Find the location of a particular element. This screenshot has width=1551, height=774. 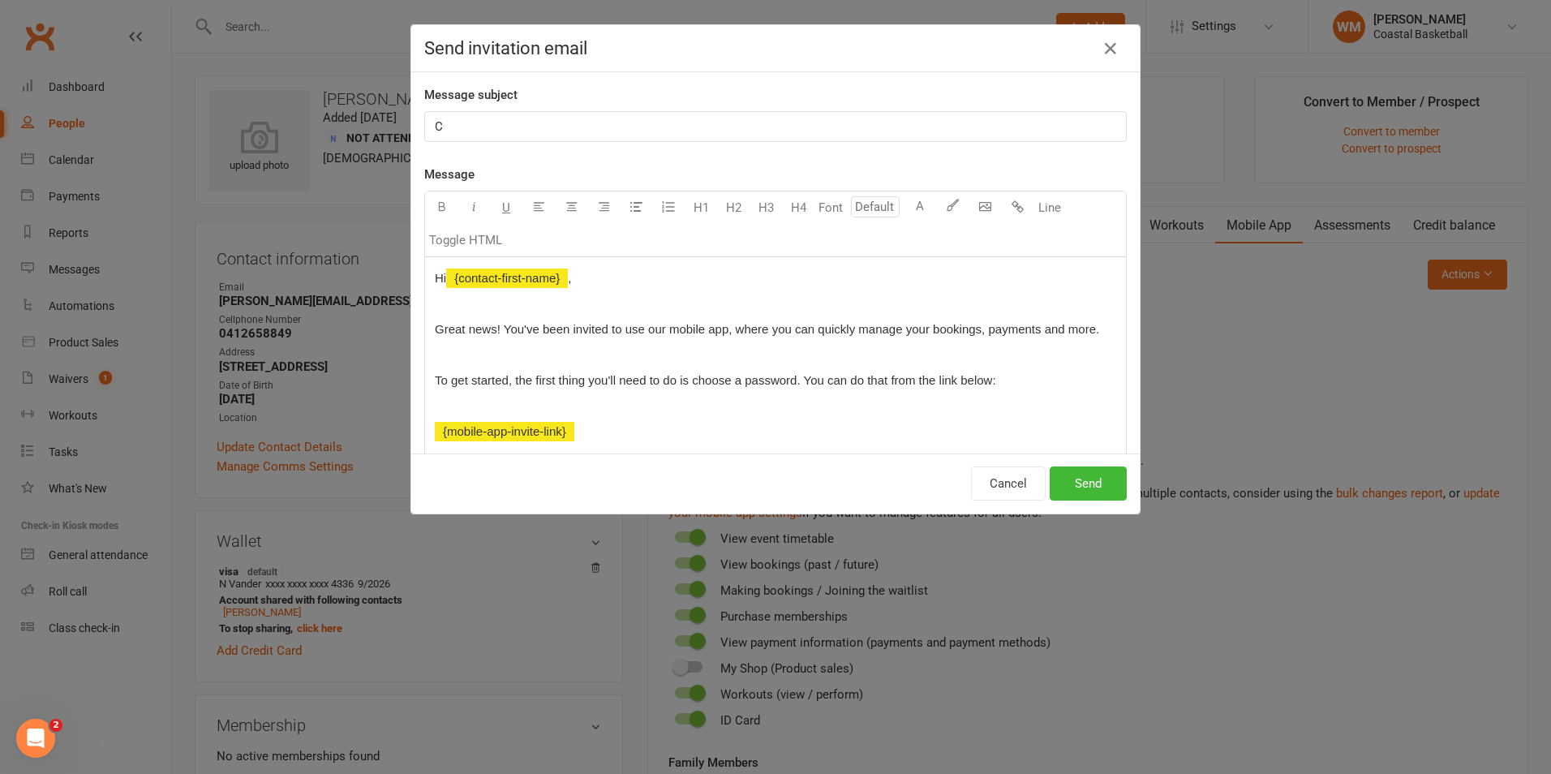

button: H3 is located at coordinates (766, 208).